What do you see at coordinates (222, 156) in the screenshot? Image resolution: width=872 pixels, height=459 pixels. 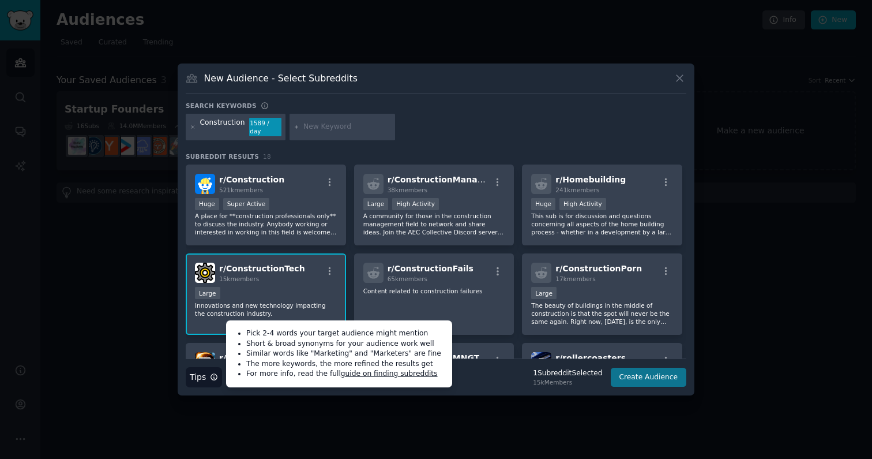 I see `span: Subreddit Results` at bounding box center [222, 156].